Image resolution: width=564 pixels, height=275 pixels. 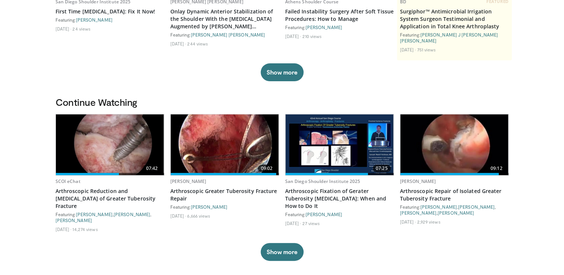 I want to click on li: 14,274 views, so click(x=85, y=229).